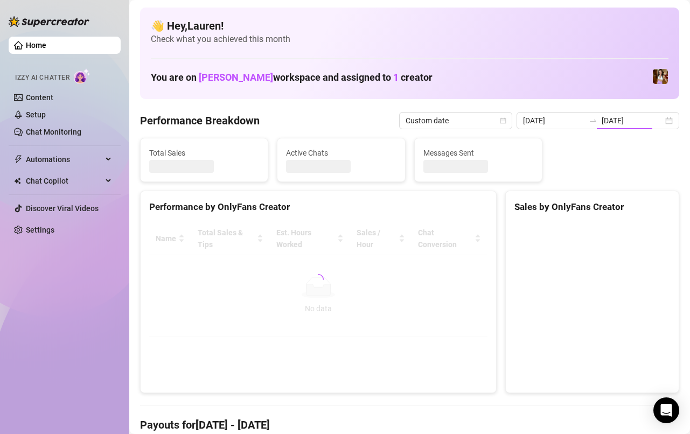 The height and width of the screenshot is (434, 690). What do you see at coordinates (553, 121) in the screenshot?
I see `input: Start date` at bounding box center [553, 121].